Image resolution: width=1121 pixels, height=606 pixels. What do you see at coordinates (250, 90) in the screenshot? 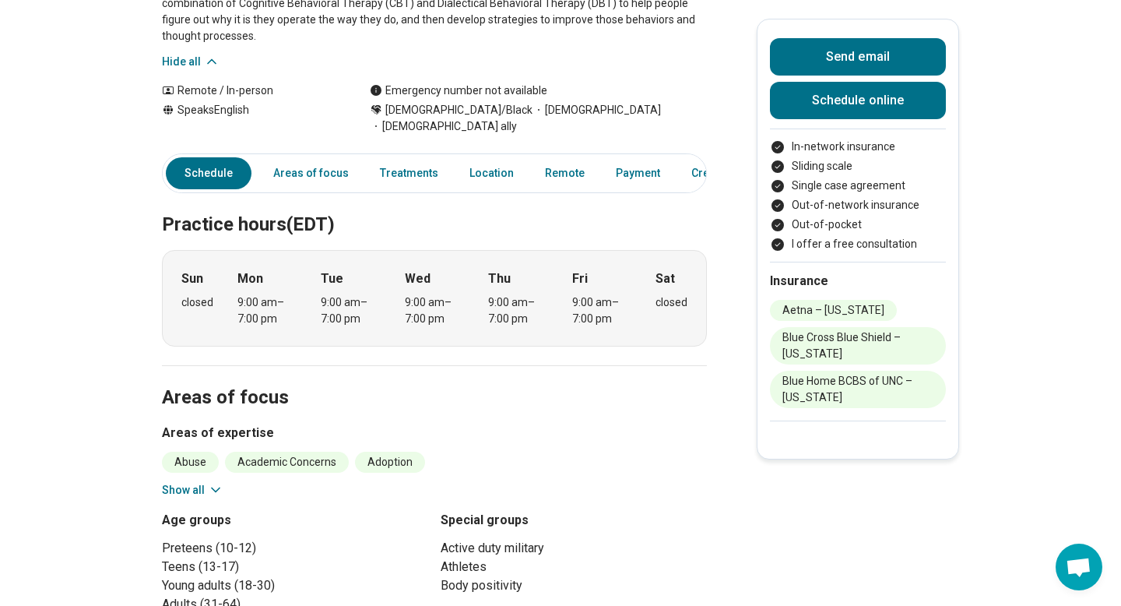
I see `div: Remote / In-person` at bounding box center [250, 90].